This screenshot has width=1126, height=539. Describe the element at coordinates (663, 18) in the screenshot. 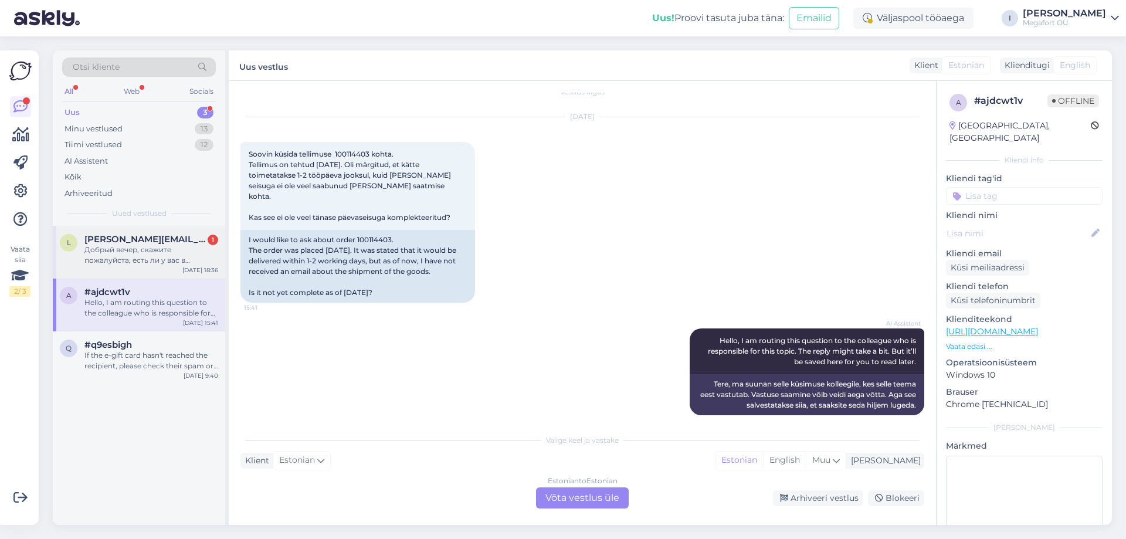

I see `b: Uus!` at that location.